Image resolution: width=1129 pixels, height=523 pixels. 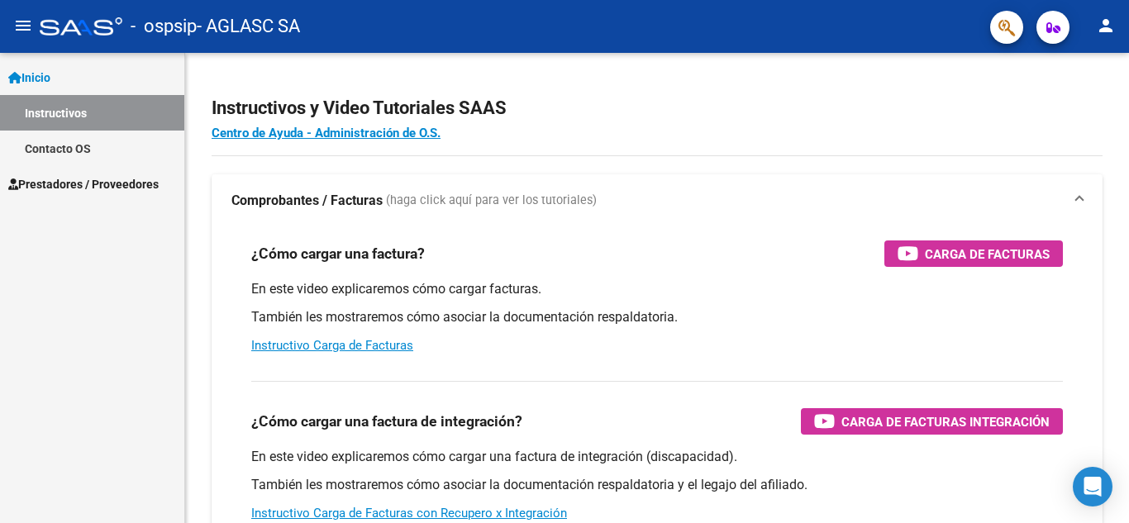 What do you see at coordinates (29, 78) in the screenshot?
I see `span: Inicio` at bounding box center [29, 78].